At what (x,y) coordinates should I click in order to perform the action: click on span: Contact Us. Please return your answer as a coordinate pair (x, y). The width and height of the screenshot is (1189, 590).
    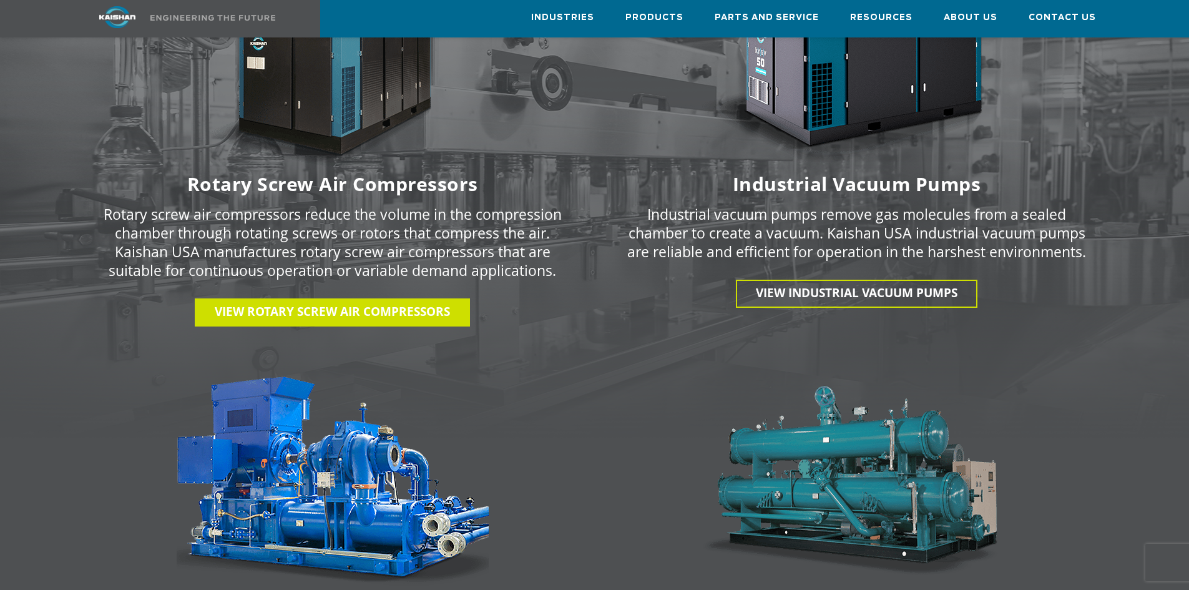
    Looking at the image, I should click on (1062, 17).